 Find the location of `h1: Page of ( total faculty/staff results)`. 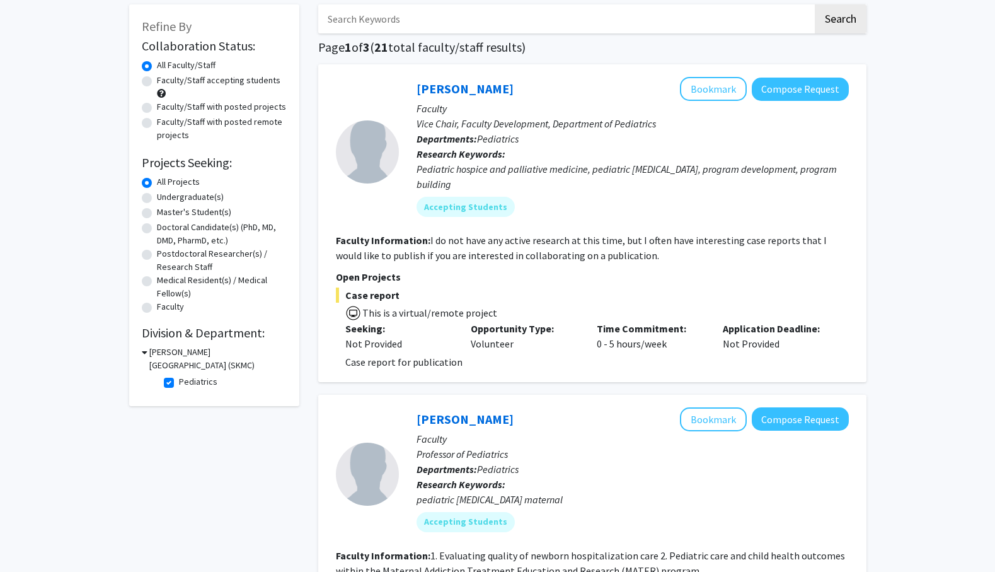

h1: Page of ( total faculty/staff results) is located at coordinates (593, 47).